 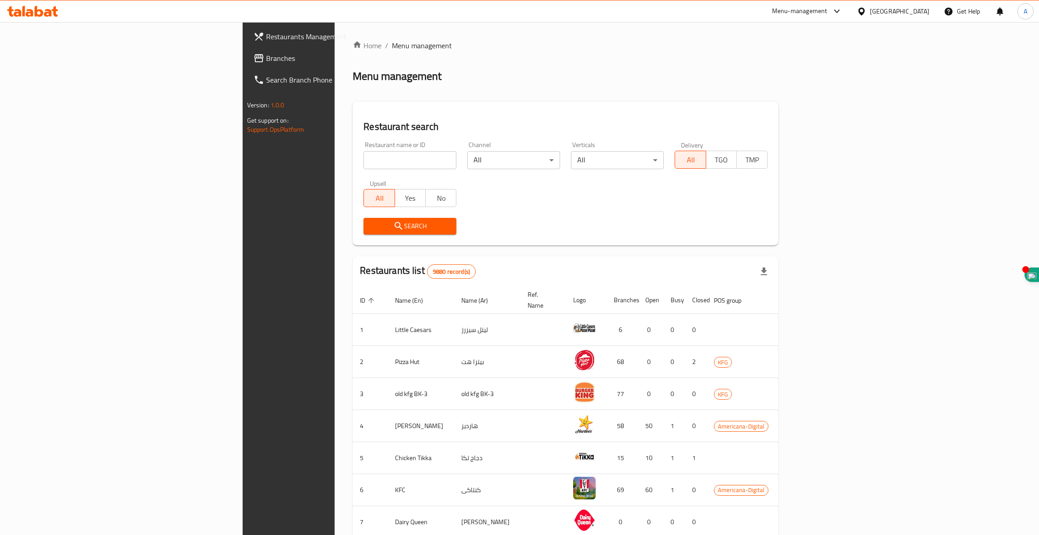 I want to click on img: Pizza Hut, so click(x=585, y=360).